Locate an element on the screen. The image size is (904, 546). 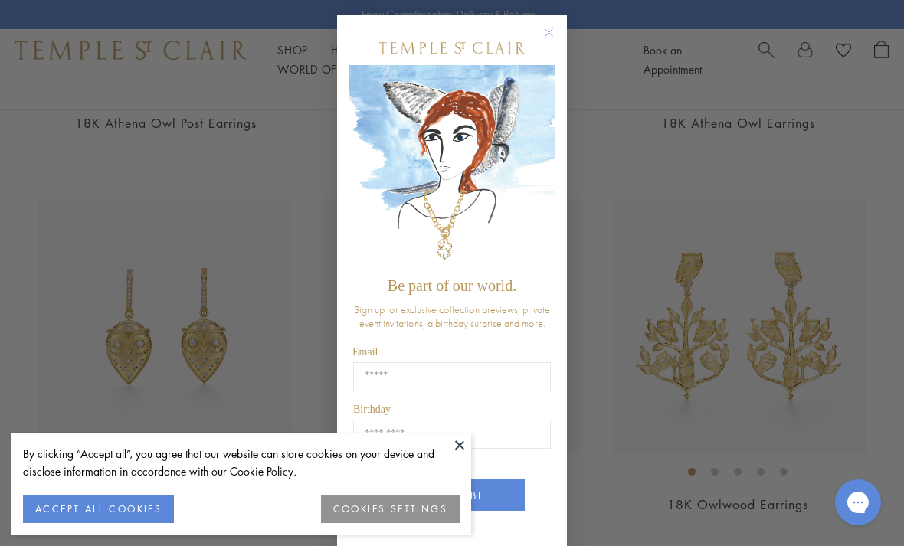
img: Temple St. Clair is located at coordinates (452, 47).